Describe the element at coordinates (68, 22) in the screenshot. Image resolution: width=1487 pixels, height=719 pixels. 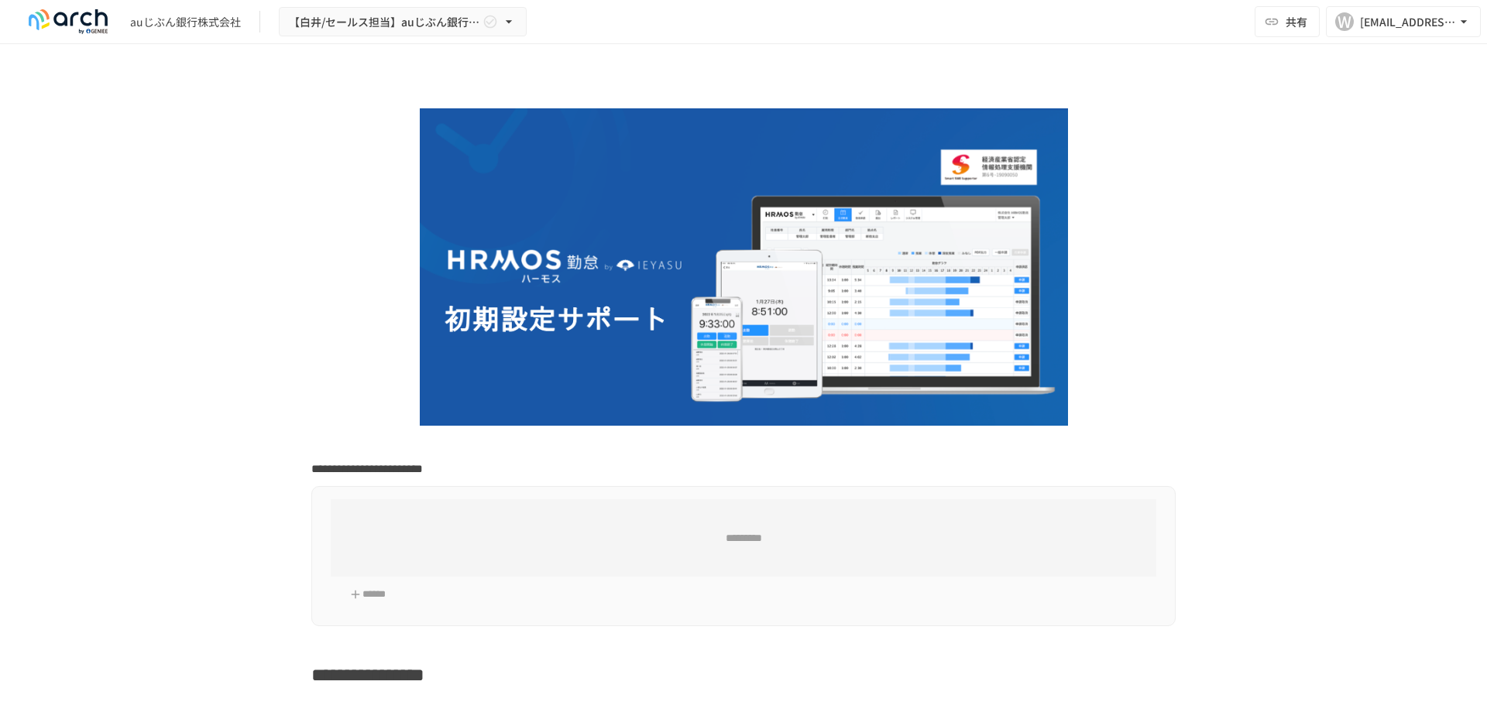
I see `img: logo-default@2x-9cf2c760.svg` at that location.